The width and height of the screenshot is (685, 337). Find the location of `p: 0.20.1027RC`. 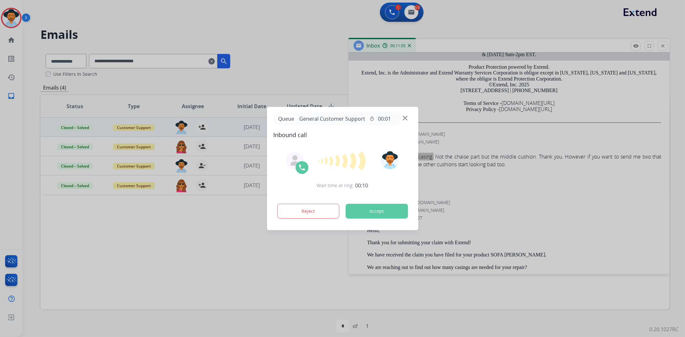

p: 0.20.1027RC is located at coordinates (664, 329).